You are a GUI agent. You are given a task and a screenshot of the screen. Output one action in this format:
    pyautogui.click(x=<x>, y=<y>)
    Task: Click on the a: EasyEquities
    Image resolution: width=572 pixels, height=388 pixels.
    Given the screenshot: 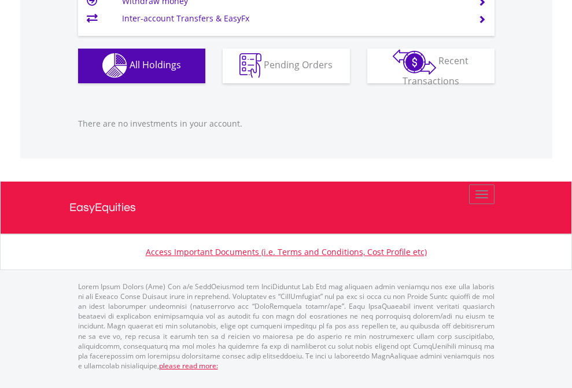 What is the action you would take?
    pyautogui.click(x=286, y=208)
    